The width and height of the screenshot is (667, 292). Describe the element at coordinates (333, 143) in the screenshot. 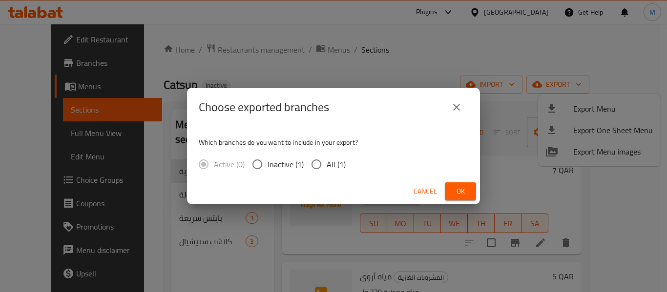

I see `p: Which branches do you want to include in your export?` at that location.